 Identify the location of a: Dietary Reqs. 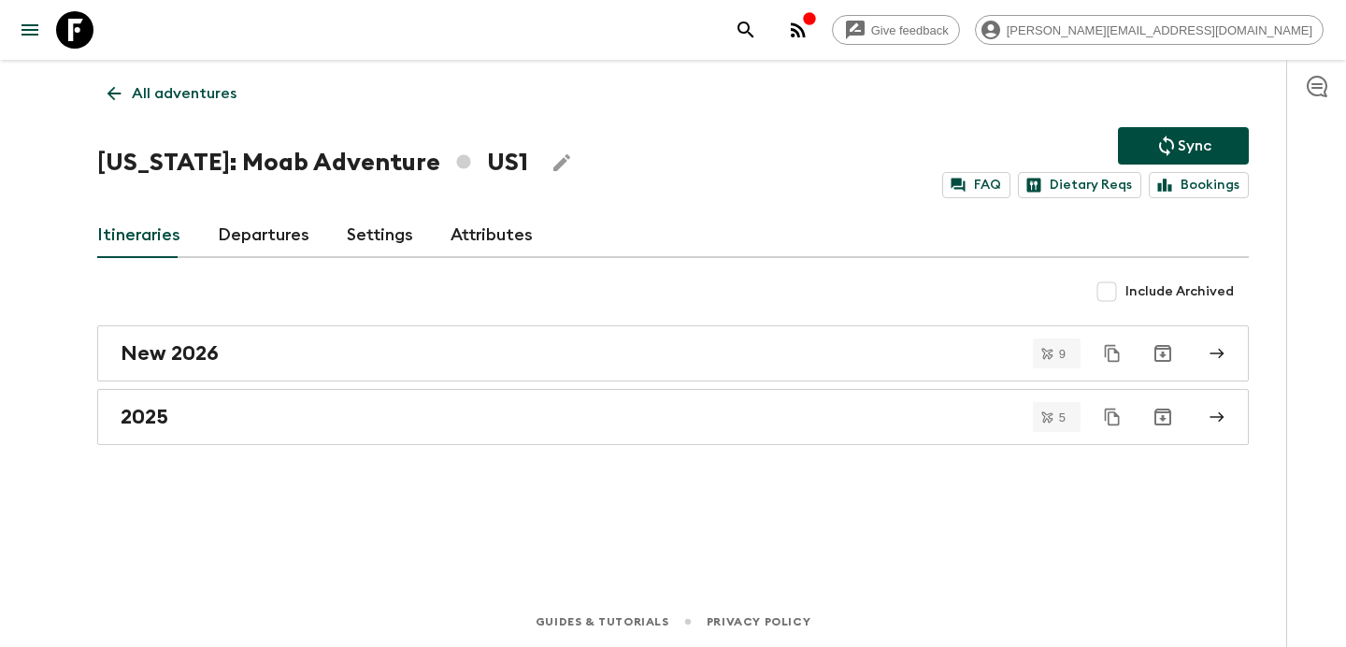
(1080, 185).